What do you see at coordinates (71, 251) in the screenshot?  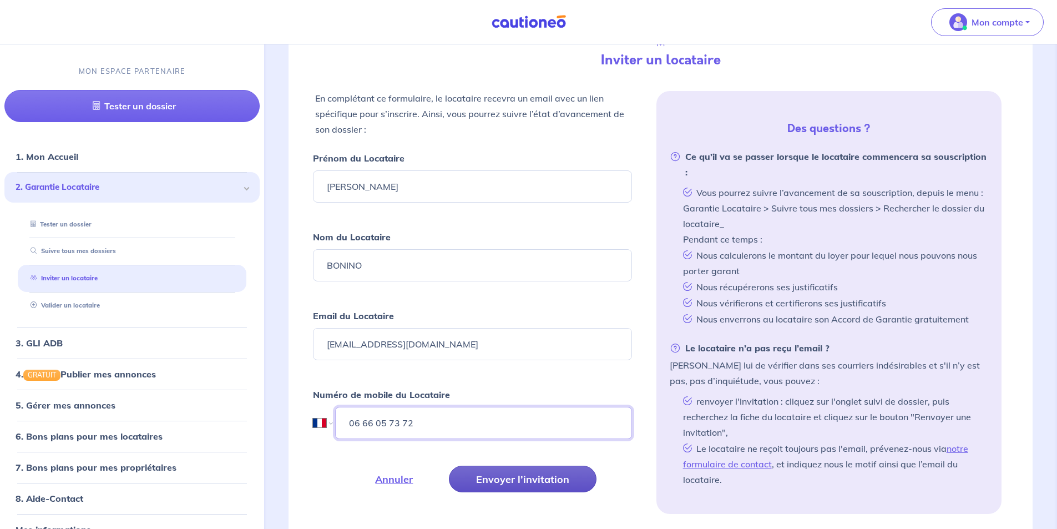 I see `a: Suivre tous mes dossiers` at bounding box center [71, 251].